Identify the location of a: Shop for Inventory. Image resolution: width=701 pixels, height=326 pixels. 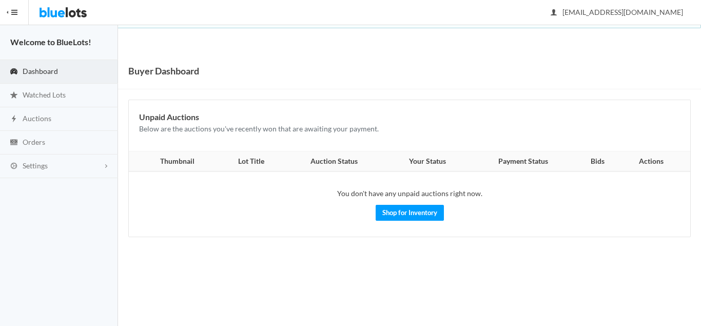
(410, 212).